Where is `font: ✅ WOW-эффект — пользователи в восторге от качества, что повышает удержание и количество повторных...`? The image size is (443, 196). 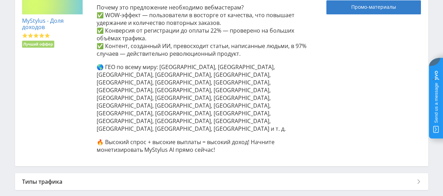
font: ✅ WOW-эффект — пользователи в восторге от качества, что повышает удержание и количество повторных... is located at coordinates (195, 19).